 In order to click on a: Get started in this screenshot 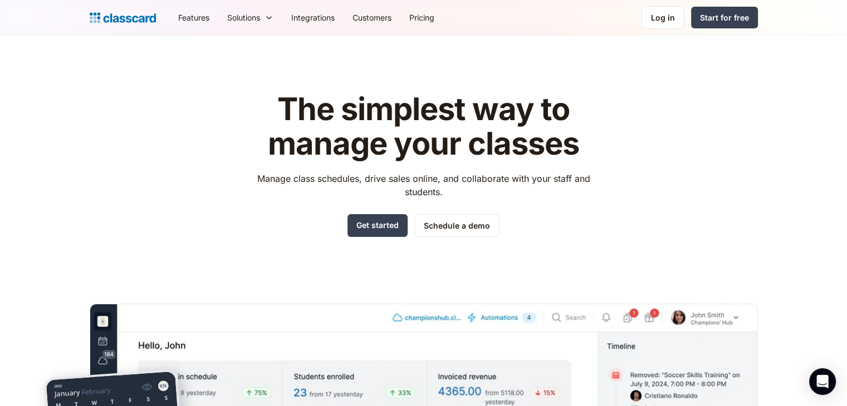, I will do `click(377, 225)`.